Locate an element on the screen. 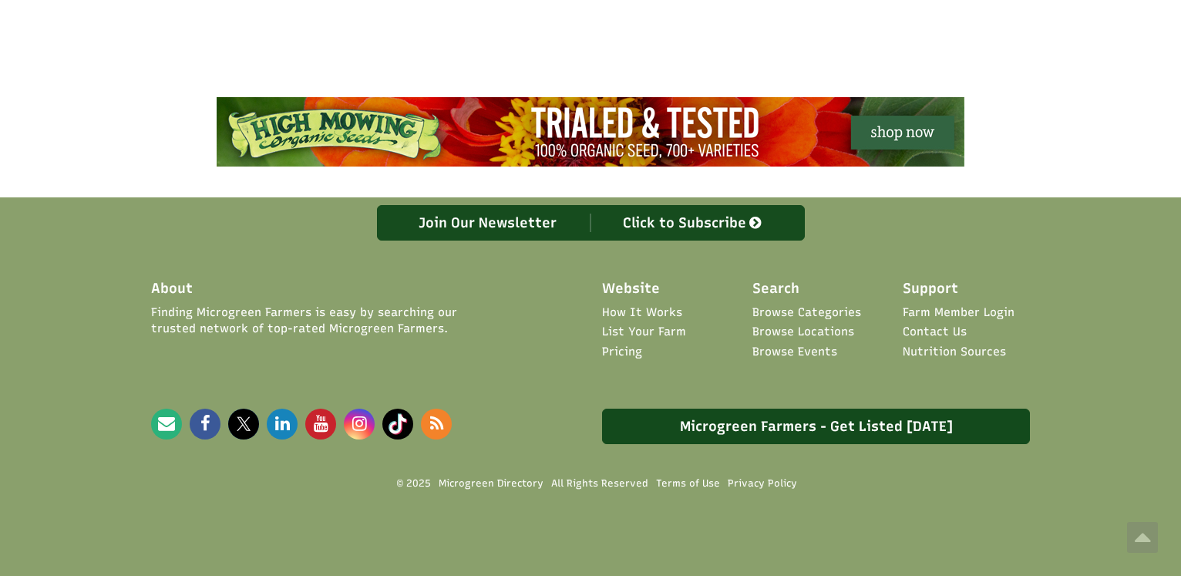  span: Finding Microgreen Farmers is easy by searching our trusted network of top-rated Microgreen Farmers. is located at coordinates (328, 321).